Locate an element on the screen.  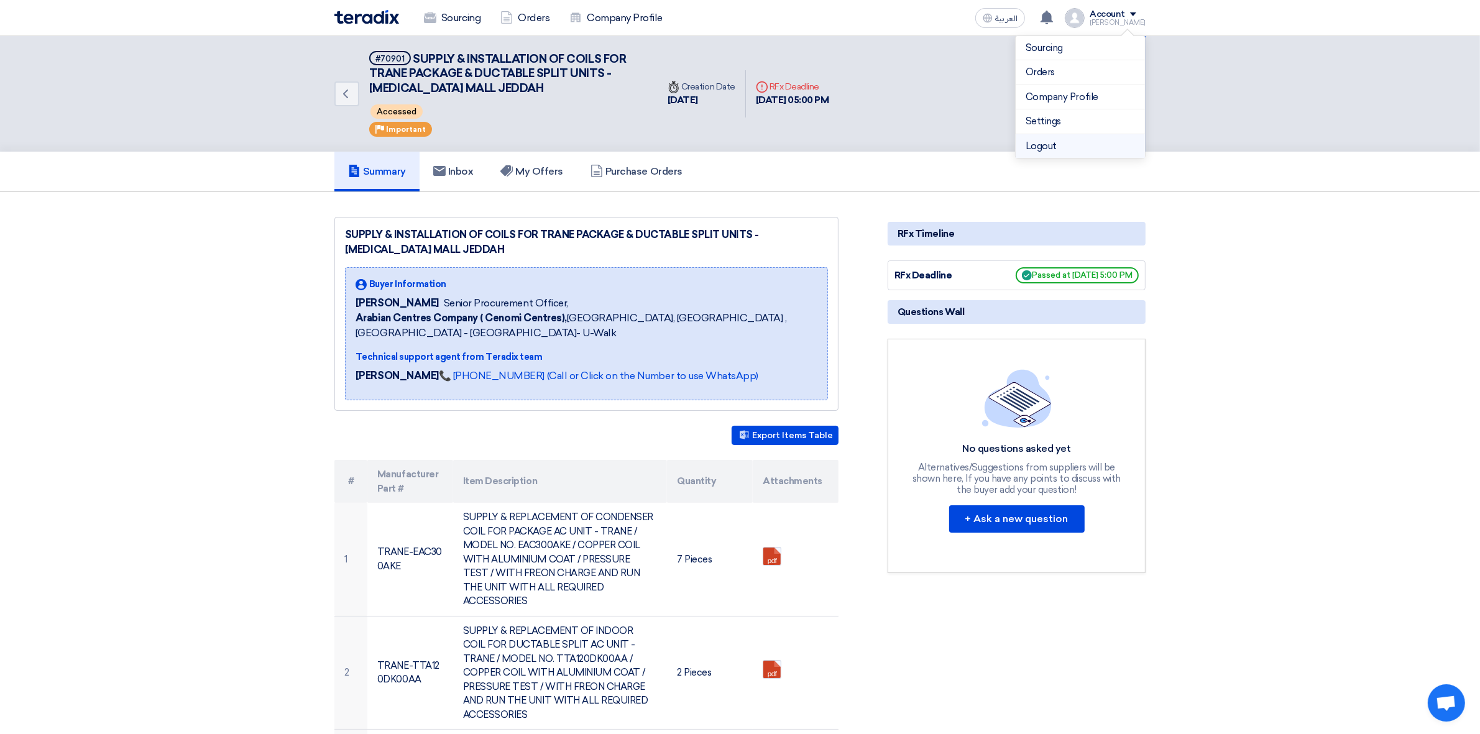
span: Senior Procurement Officer, is located at coordinates (506, 303).